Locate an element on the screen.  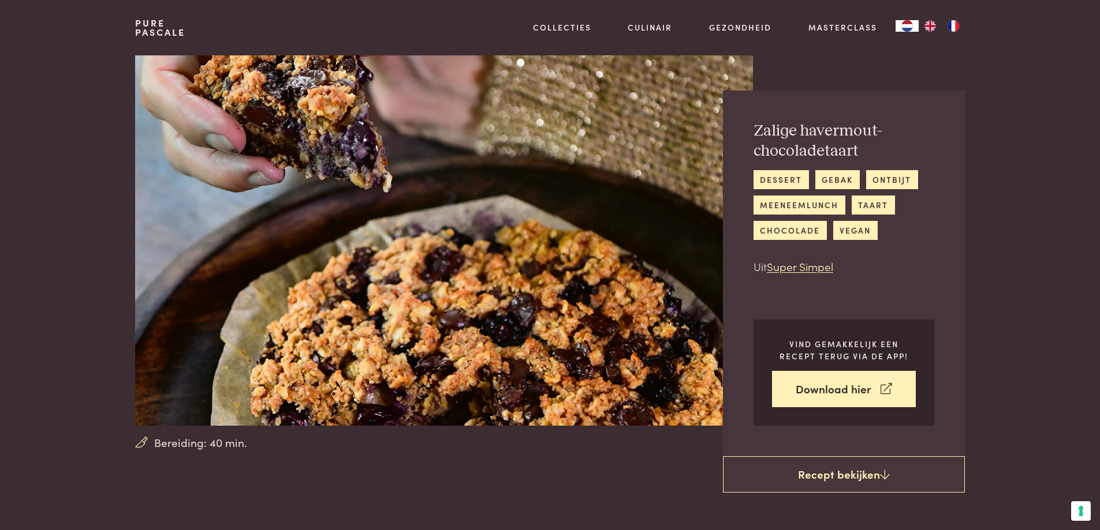
div: Language is located at coordinates (907, 26).